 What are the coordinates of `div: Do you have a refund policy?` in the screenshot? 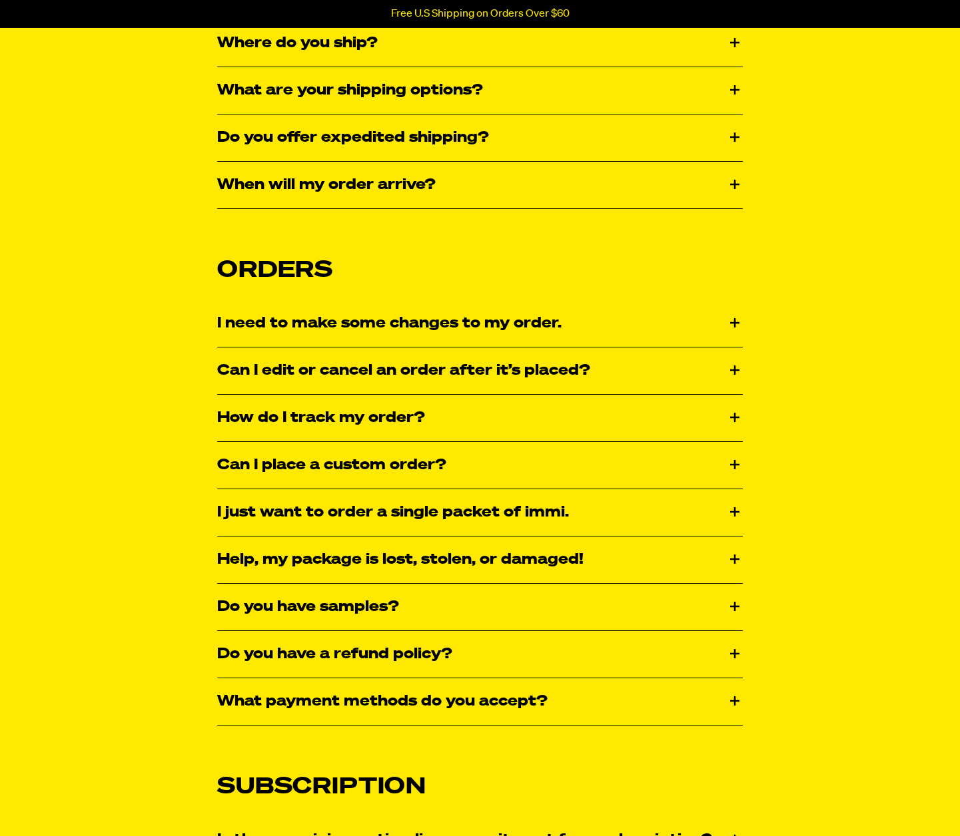 It's located at (479, 655).